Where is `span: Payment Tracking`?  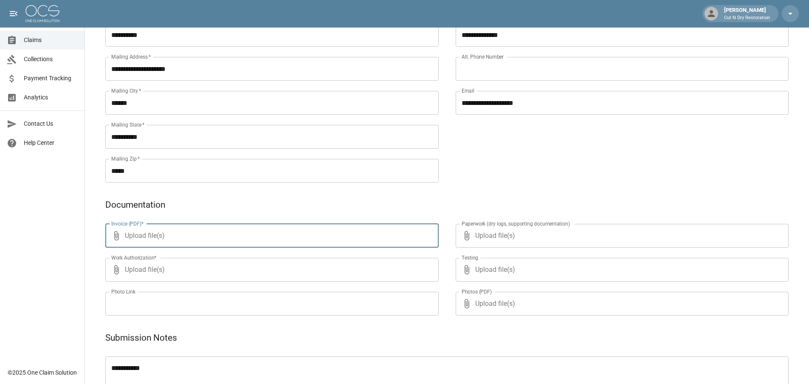
span: Payment Tracking is located at coordinates (51, 78).